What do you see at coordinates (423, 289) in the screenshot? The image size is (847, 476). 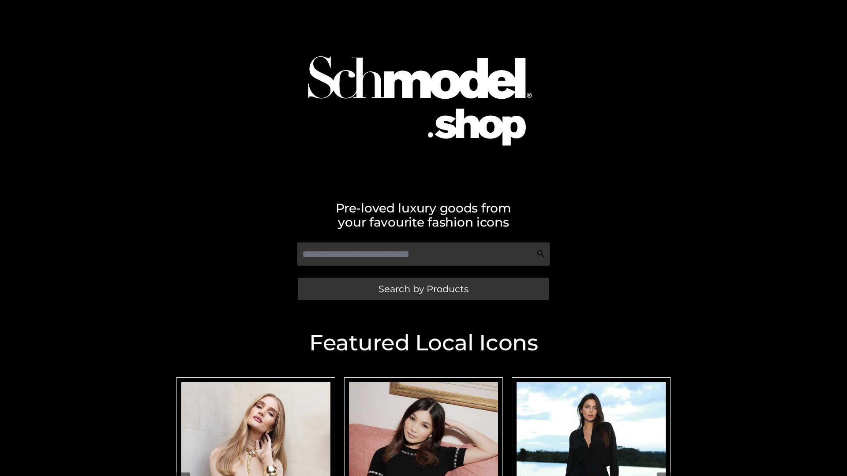 I see `a: Search by Products` at bounding box center [423, 289].